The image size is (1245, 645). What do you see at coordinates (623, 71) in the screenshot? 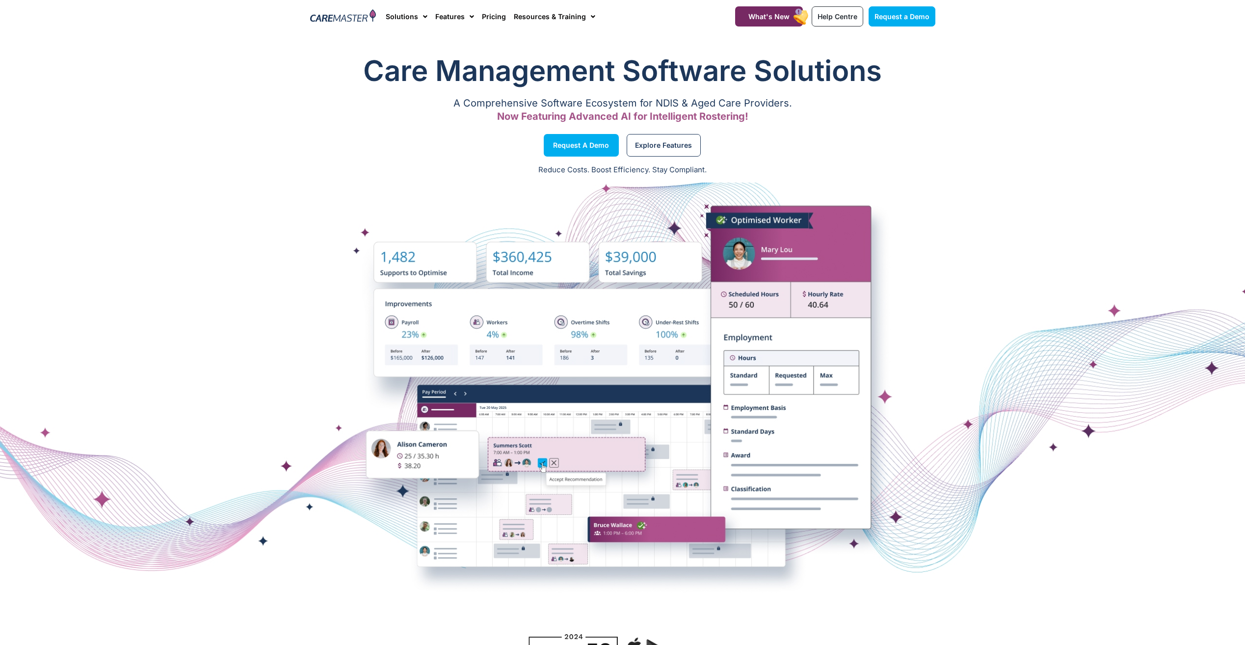
I see `h1: Care Management Software Solutions` at bounding box center [623, 71].